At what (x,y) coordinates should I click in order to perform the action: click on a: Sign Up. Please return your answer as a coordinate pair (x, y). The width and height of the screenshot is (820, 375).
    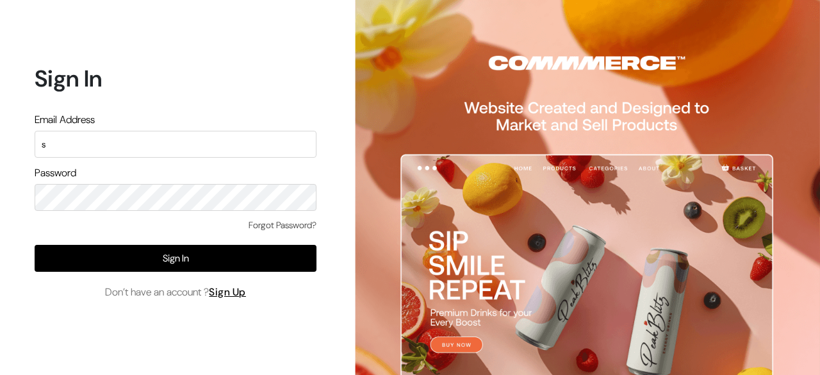
    Looking at the image, I should click on (228, 292).